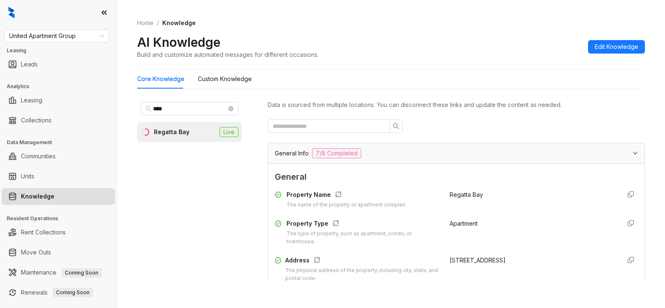  Describe the element at coordinates (337, 153) in the screenshot. I see `span: 7/8 Completed` at that location.